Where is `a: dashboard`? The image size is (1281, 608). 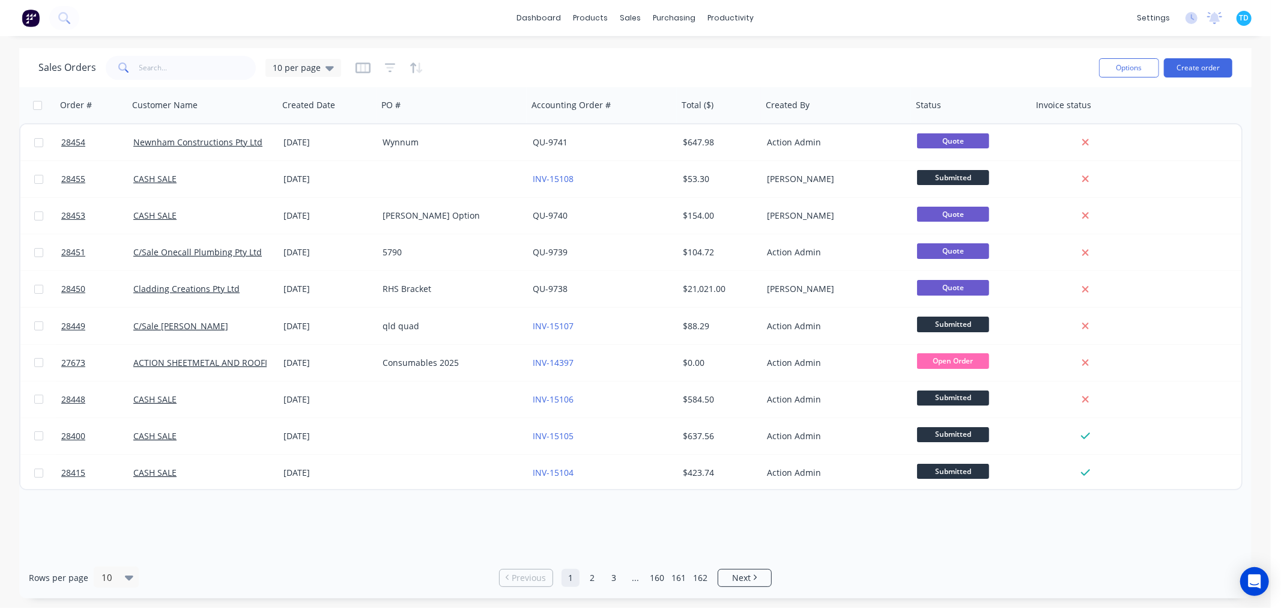 a: dashboard is located at coordinates (539, 18).